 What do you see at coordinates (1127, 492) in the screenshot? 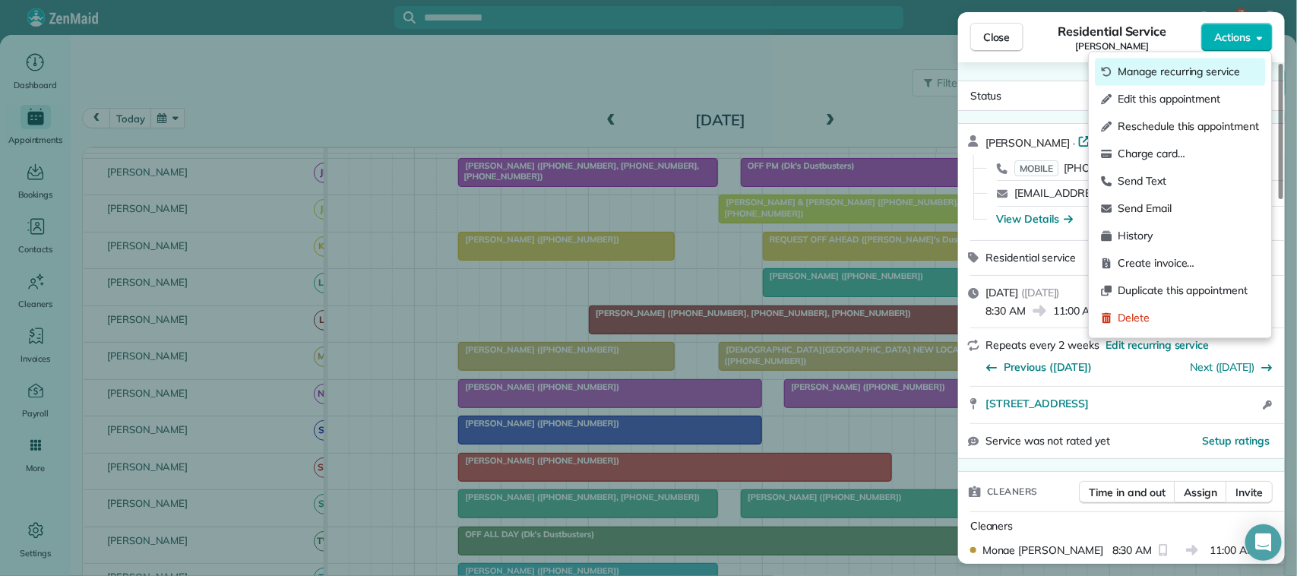
I see `span: Time in and out` at bounding box center [1127, 492].